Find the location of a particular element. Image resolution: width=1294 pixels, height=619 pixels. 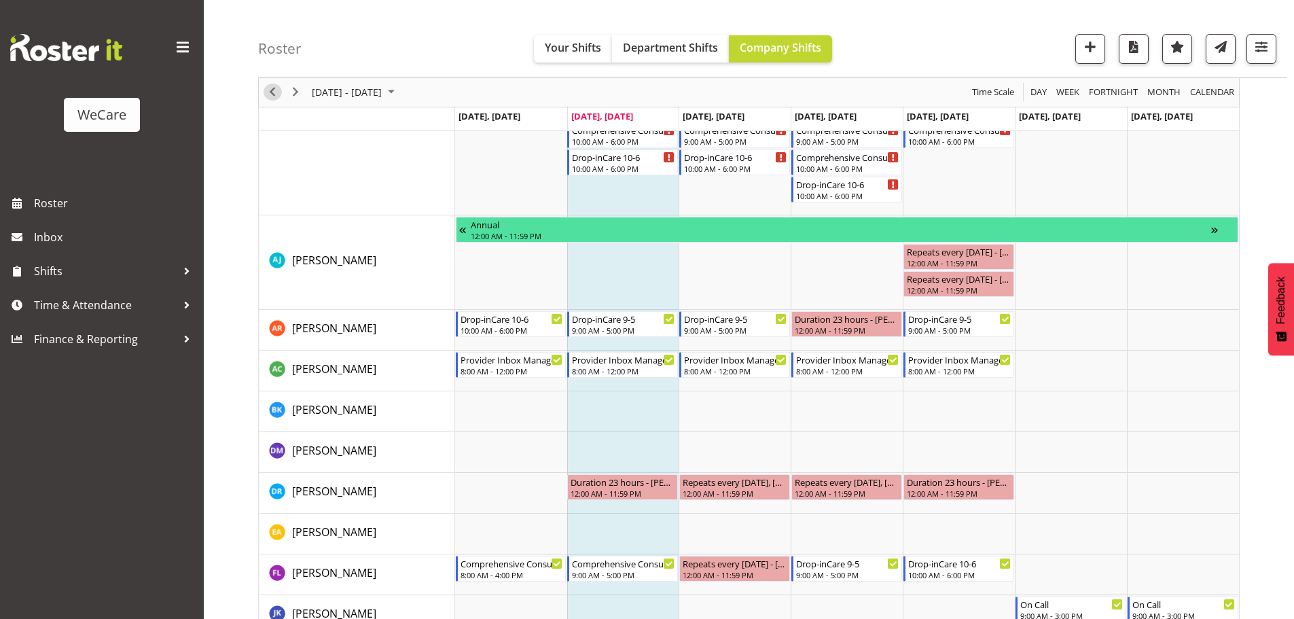

div: Andrea Ramirez"s event - Drop-inCare 9-5 Begin From Friday, August 22, 2025 at 9:00:00 AM GMT+12:... is located at coordinates (959, 324).